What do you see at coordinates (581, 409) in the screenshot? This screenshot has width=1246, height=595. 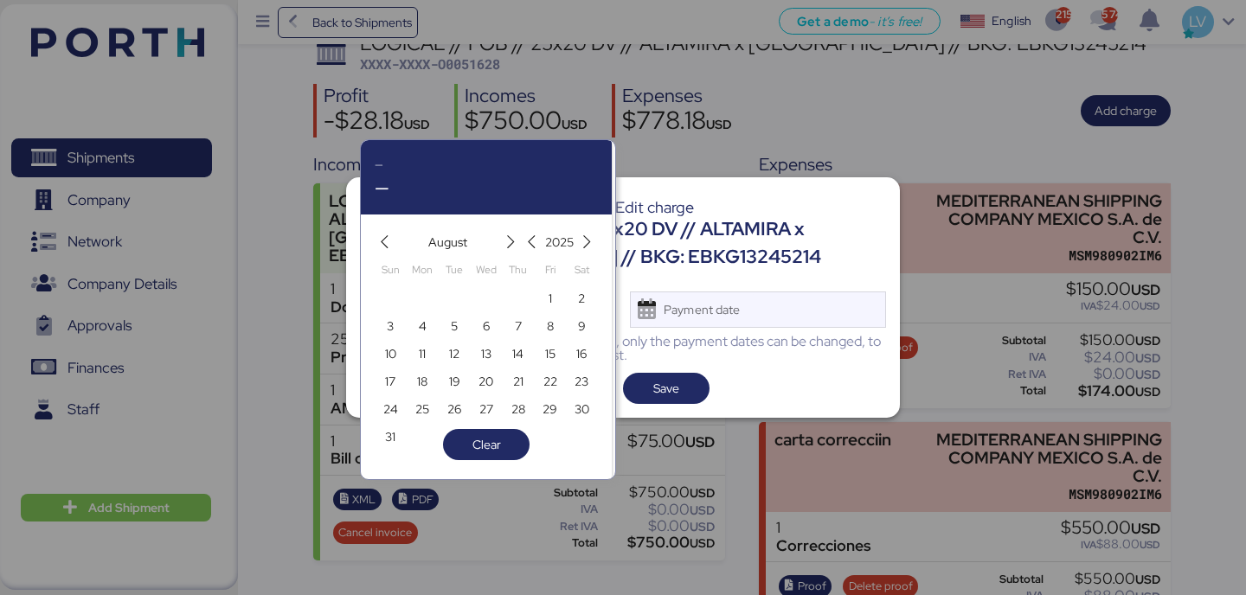 I see `span: 30` at bounding box center [581, 409].